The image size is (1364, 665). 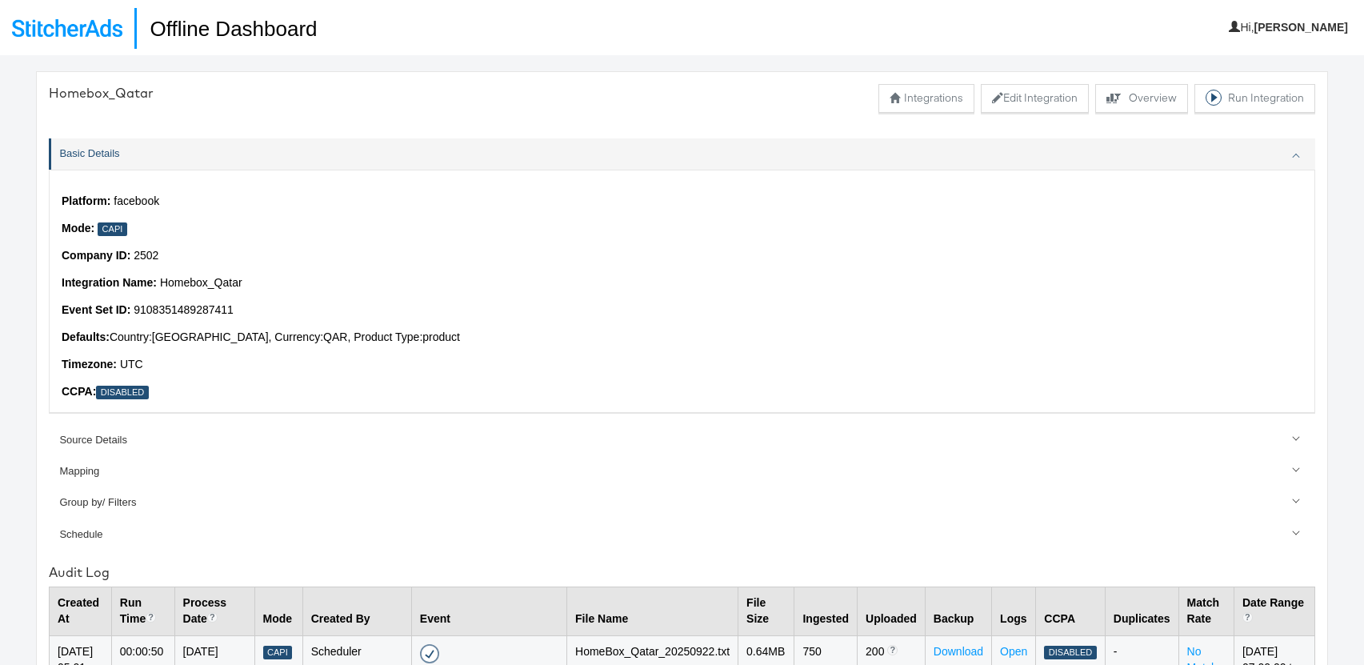 I want to click on a: Overview, so click(x=1141, y=98).